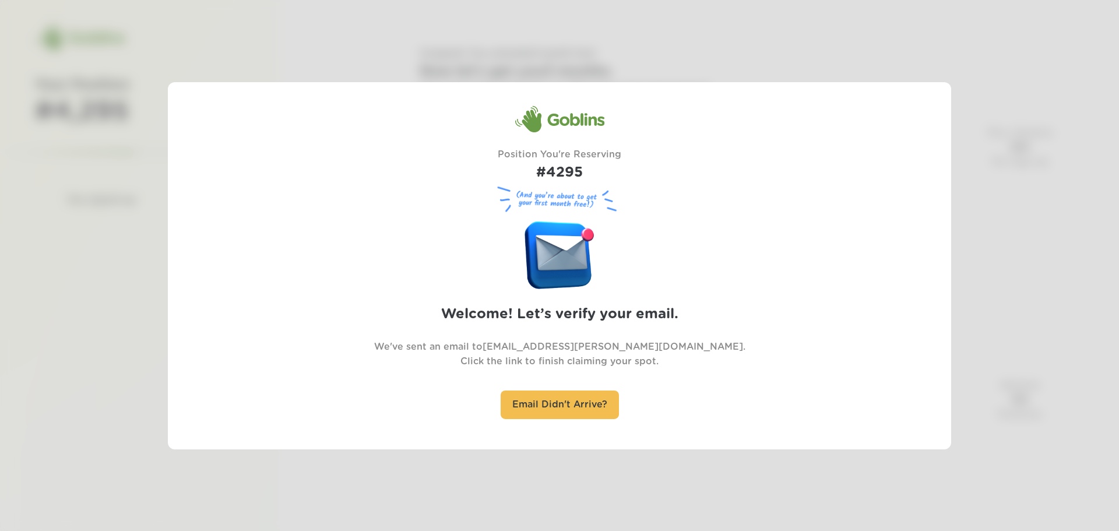  I want to click on div: Position You're Reserving, so click(559, 166).